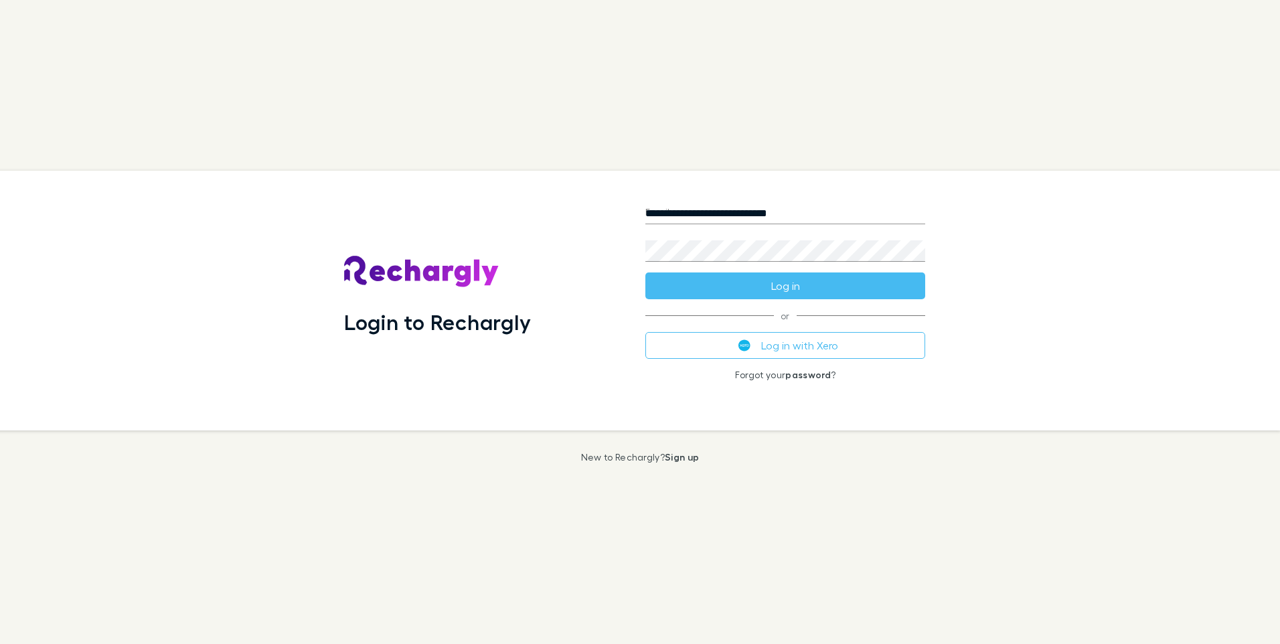  Describe the element at coordinates (785, 286) in the screenshot. I see `button: Log in` at that location.